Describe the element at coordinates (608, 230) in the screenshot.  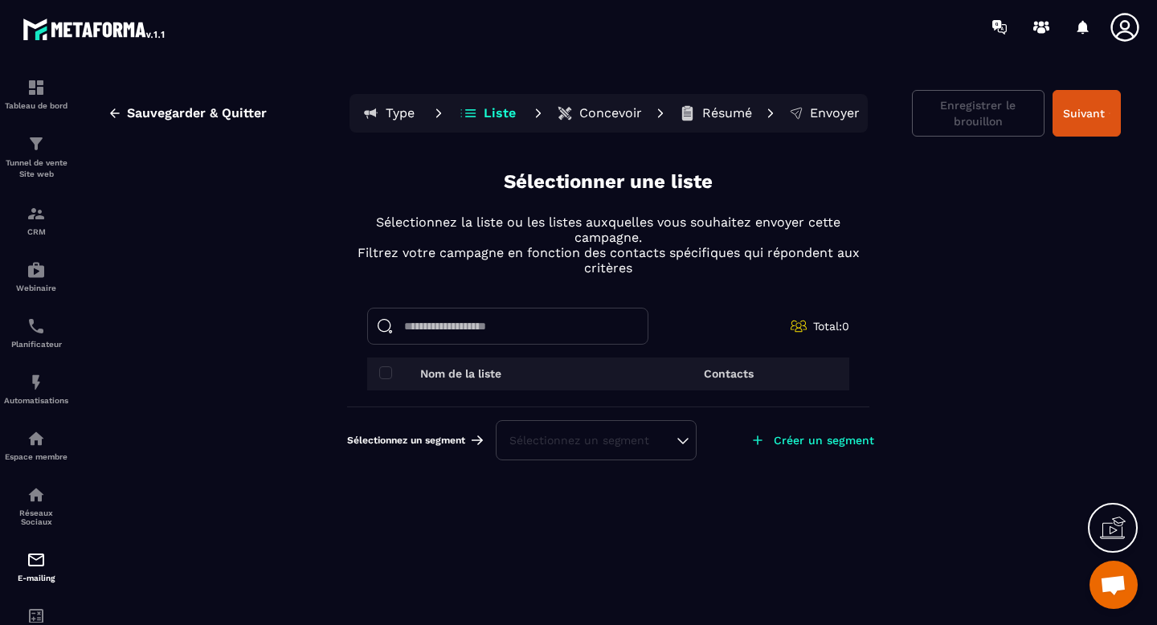
I see `p: Sélectionnez la liste ou les listes auxquelles vous souhaitez envoyer cette campagne.` at that location.